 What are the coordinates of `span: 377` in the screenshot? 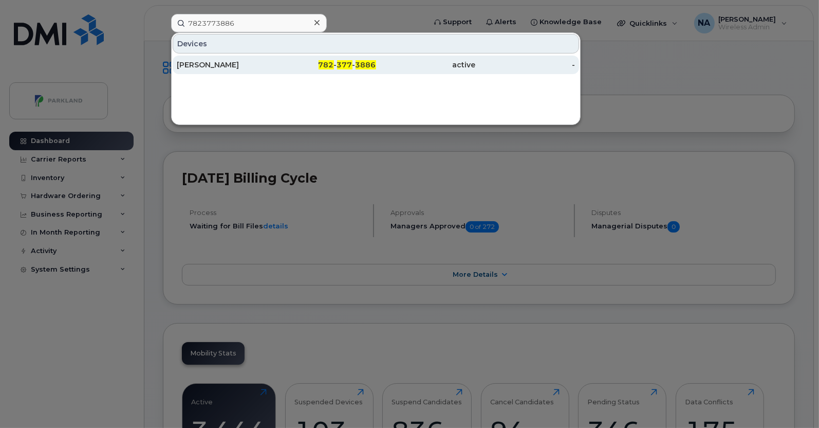 It's located at (345, 65).